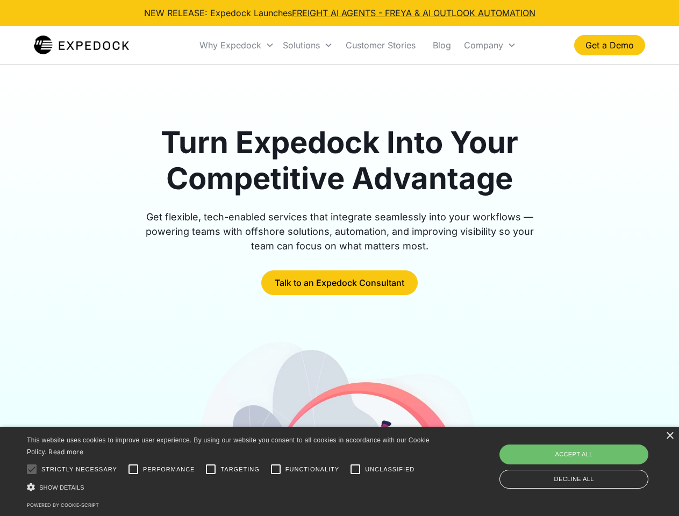 The width and height of the screenshot is (679, 516). I want to click on span: Strictly necessary, so click(79, 470).